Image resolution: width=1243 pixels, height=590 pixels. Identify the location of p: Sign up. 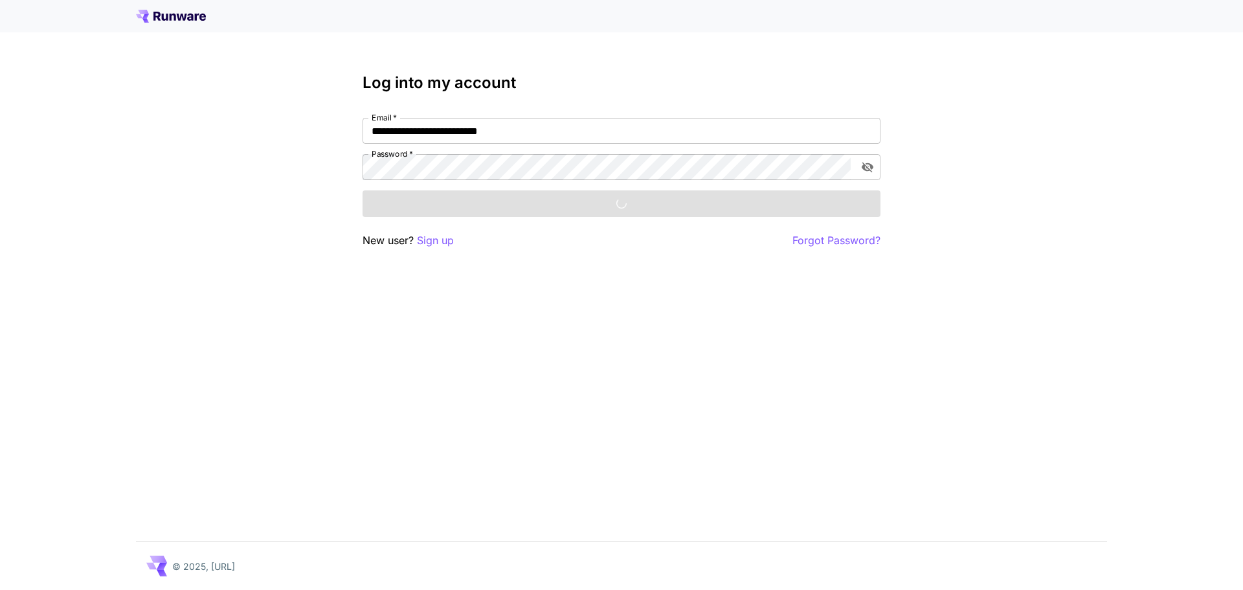
(435, 240).